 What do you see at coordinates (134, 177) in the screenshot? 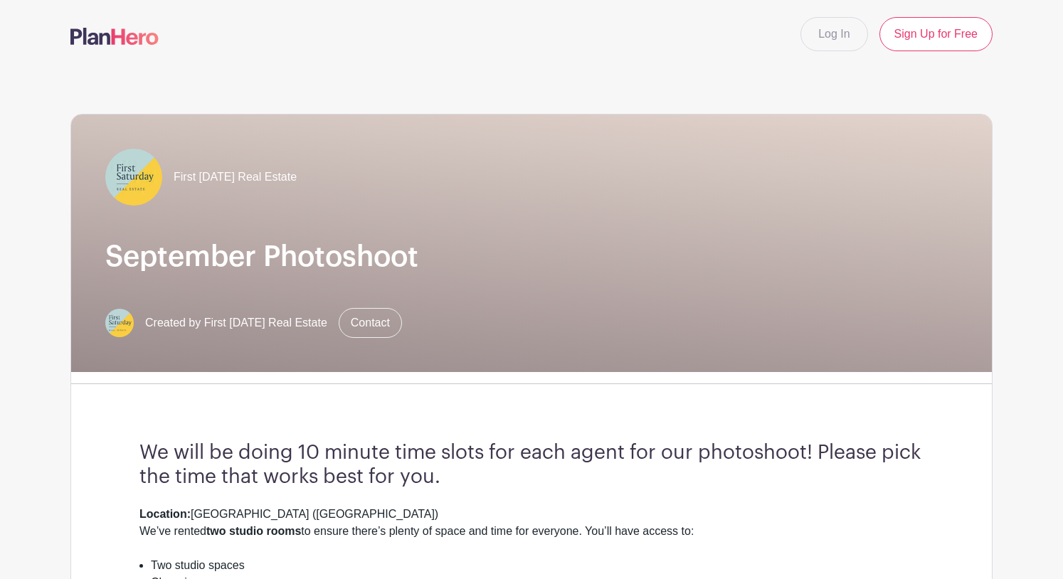
I see `img: FS_Social_icon.jpg` at bounding box center [134, 177].